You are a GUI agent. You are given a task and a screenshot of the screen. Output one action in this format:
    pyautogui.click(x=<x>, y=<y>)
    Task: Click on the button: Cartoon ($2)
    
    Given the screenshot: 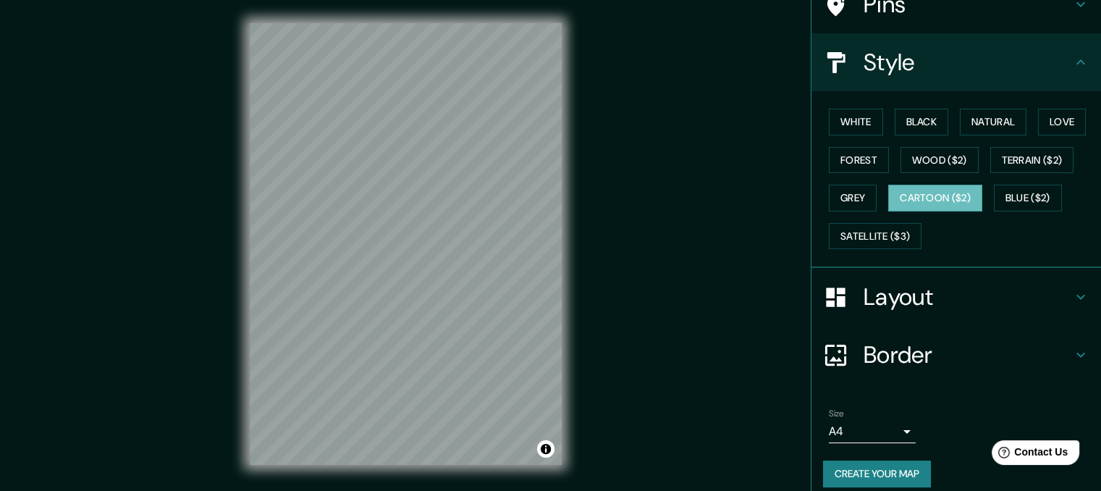 What is the action you would take?
    pyautogui.click(x=935, y=198)
    